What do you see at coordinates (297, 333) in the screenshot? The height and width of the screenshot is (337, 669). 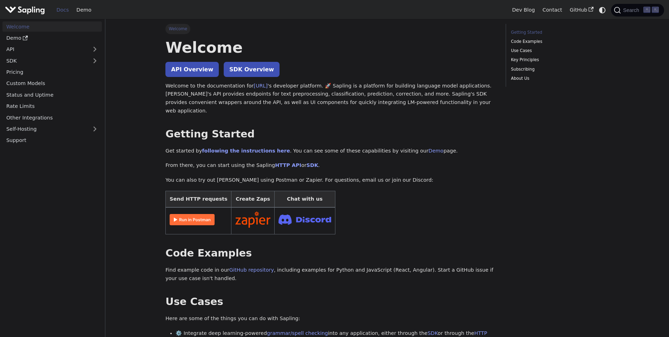 I see `a: grammar/spell checking` at bounding box center [297, 333].